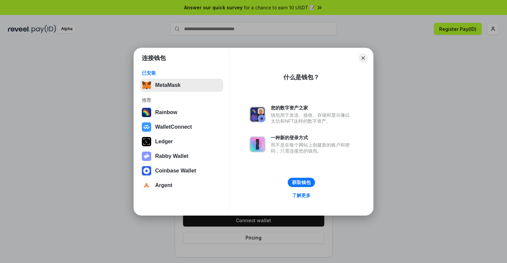 This screenshot has height=263, width=507. Describe the element at coordinates (363, 58) in the screenshot. I see `button: Close` at that location.